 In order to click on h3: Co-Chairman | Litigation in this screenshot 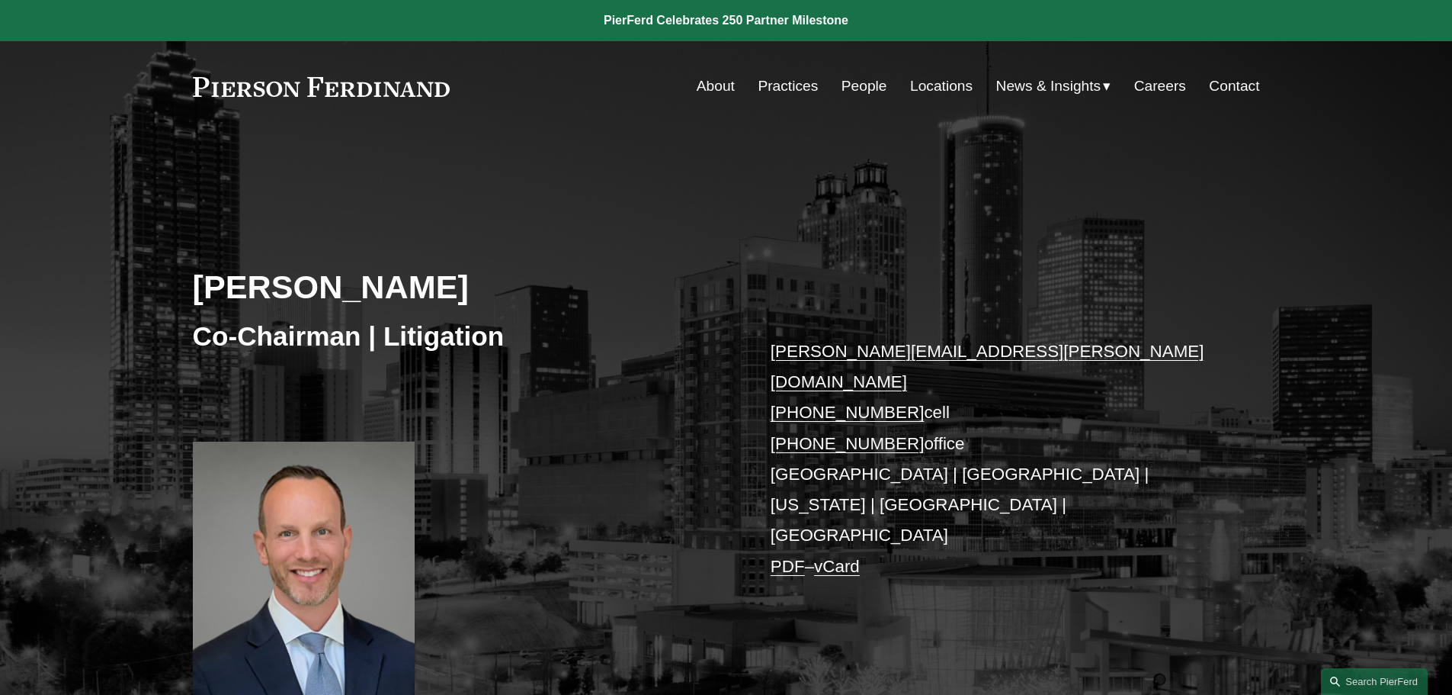, I will do `click(460, 336)`.